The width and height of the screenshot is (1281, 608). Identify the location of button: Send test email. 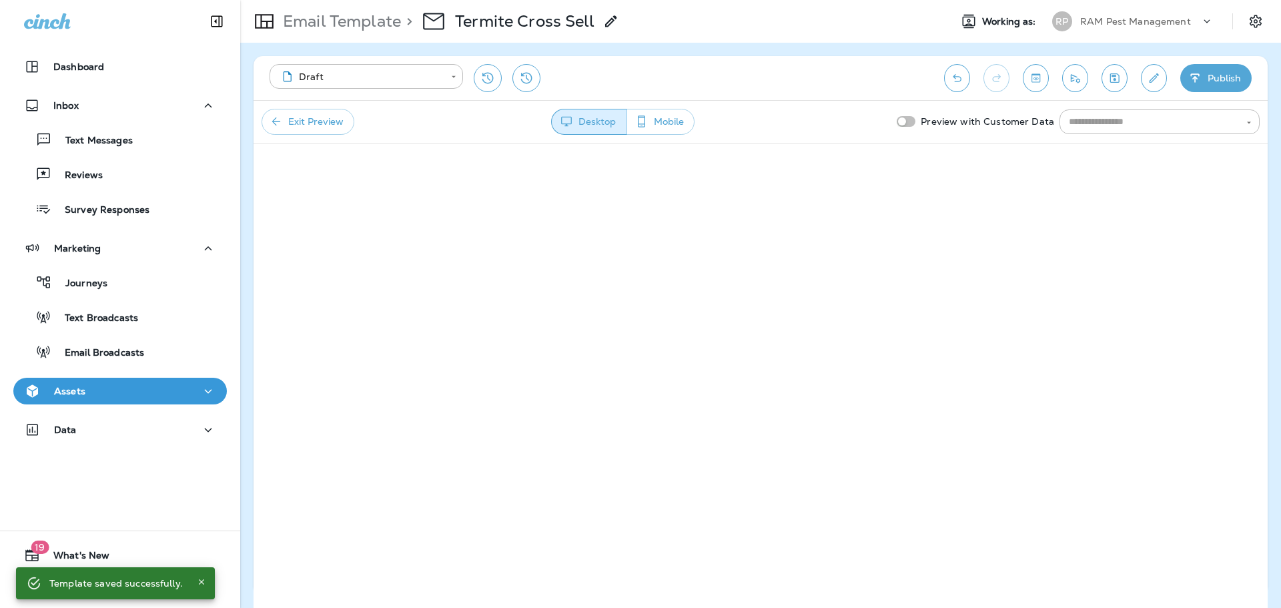
(1074, 78).